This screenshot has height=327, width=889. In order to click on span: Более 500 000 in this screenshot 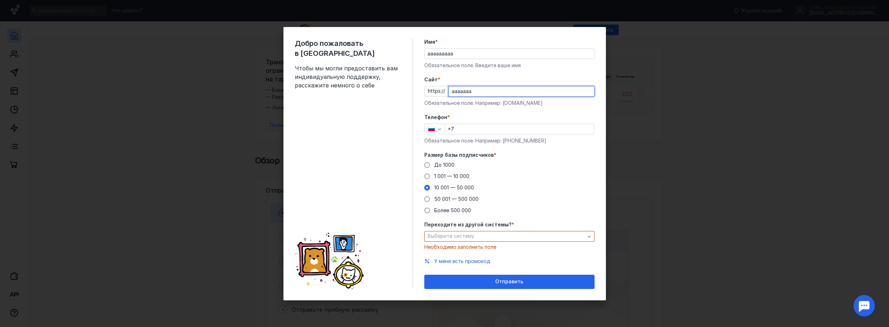, I will do `click(453, 210)`.